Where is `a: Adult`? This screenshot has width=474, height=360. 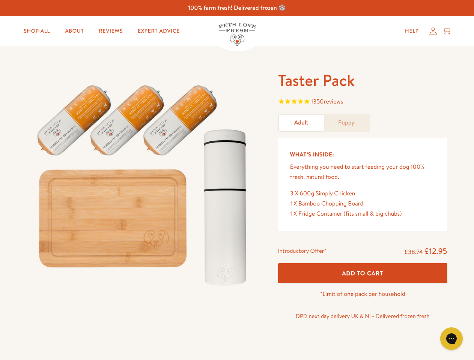 a: Adult is located at coordinates (301, 123).